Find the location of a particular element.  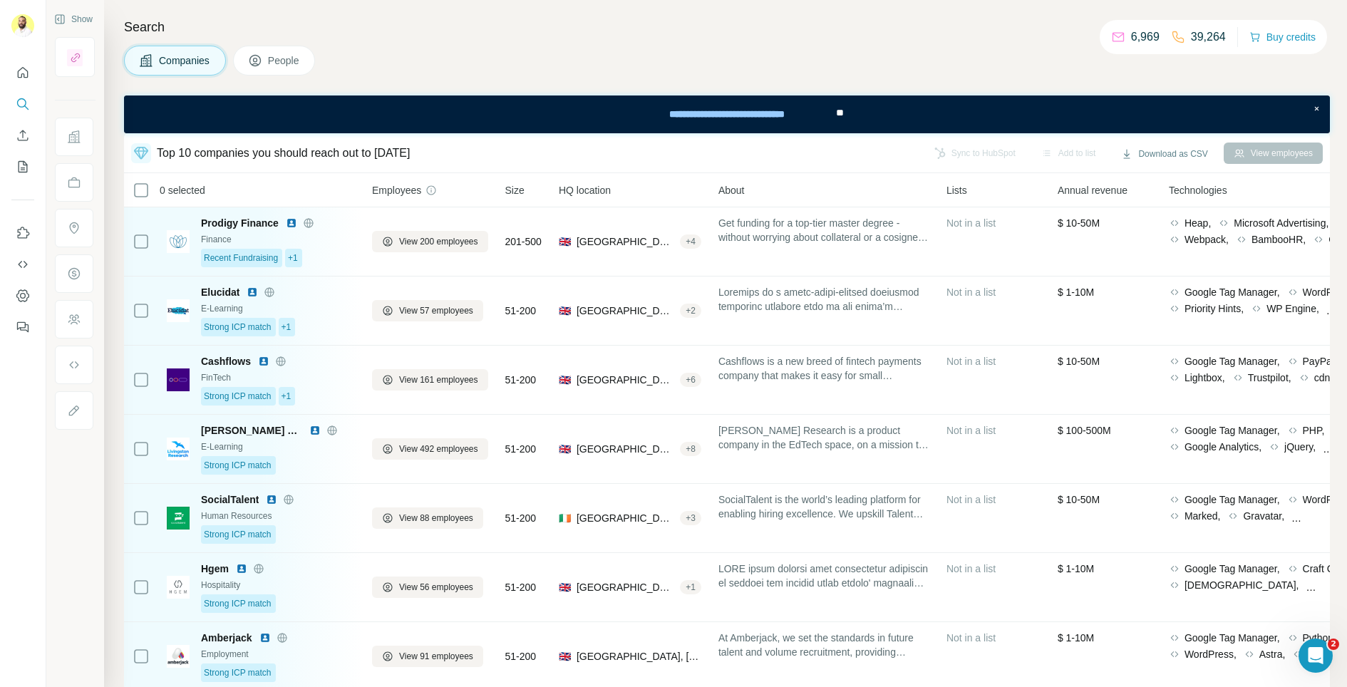

div: Finance is located at coordinates (278, 239).